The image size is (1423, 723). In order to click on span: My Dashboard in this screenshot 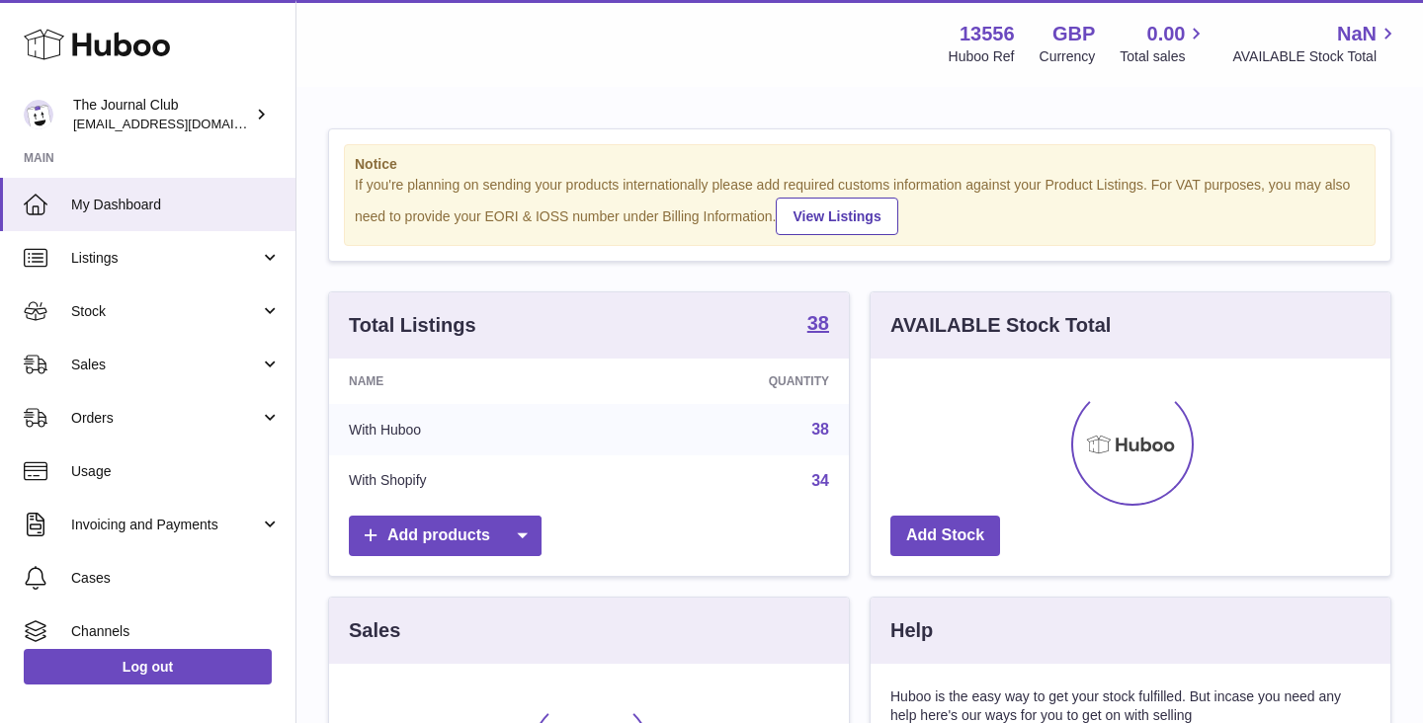, I will do `click(176, 205)`.